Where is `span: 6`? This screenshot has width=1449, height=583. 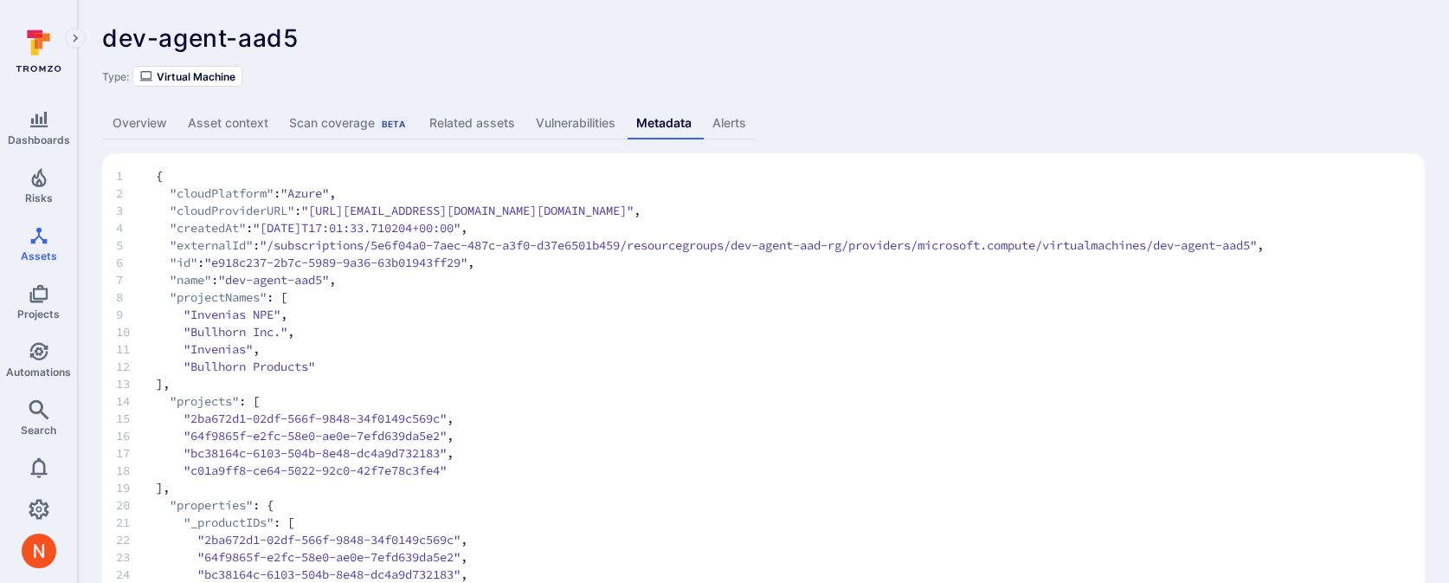
span: 6 is located at coordinates (136, 262).